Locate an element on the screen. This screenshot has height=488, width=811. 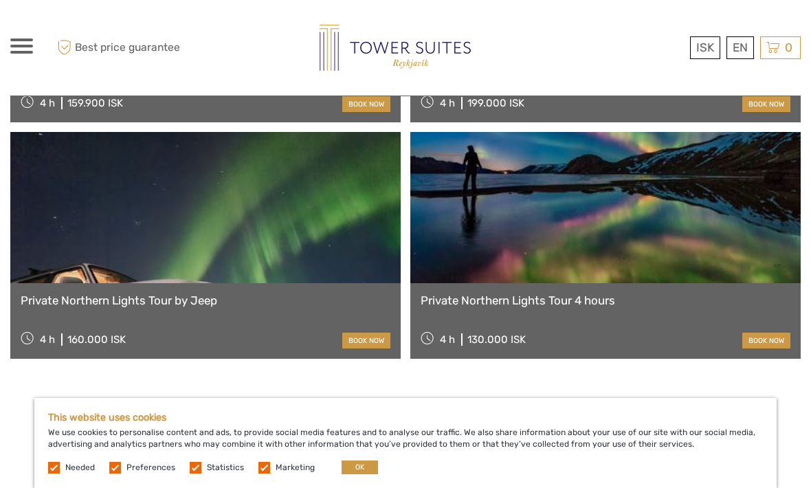
span: 0 is located at coordinates (788, 47).